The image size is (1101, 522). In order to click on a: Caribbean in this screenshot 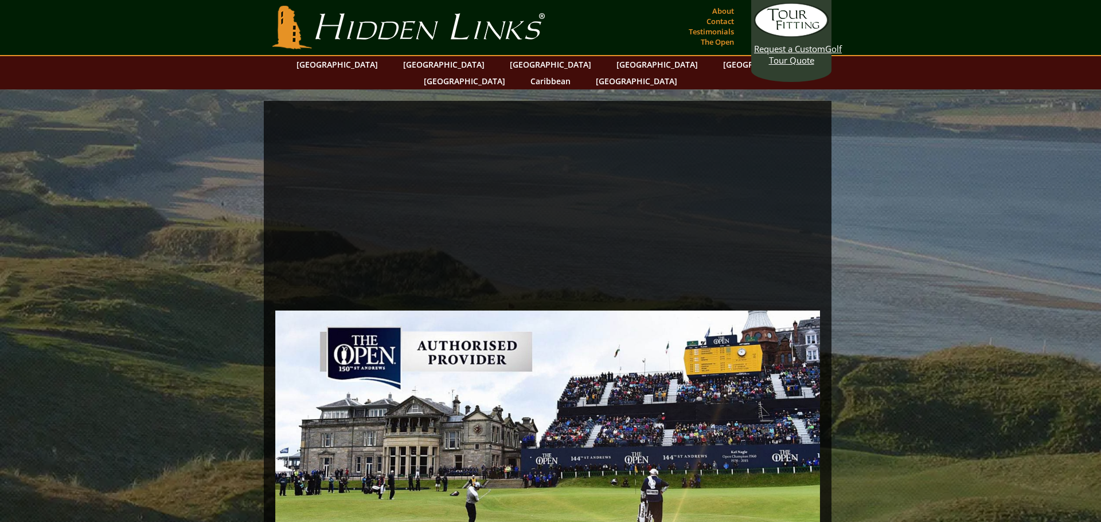, I will do `click(550, 81)`.